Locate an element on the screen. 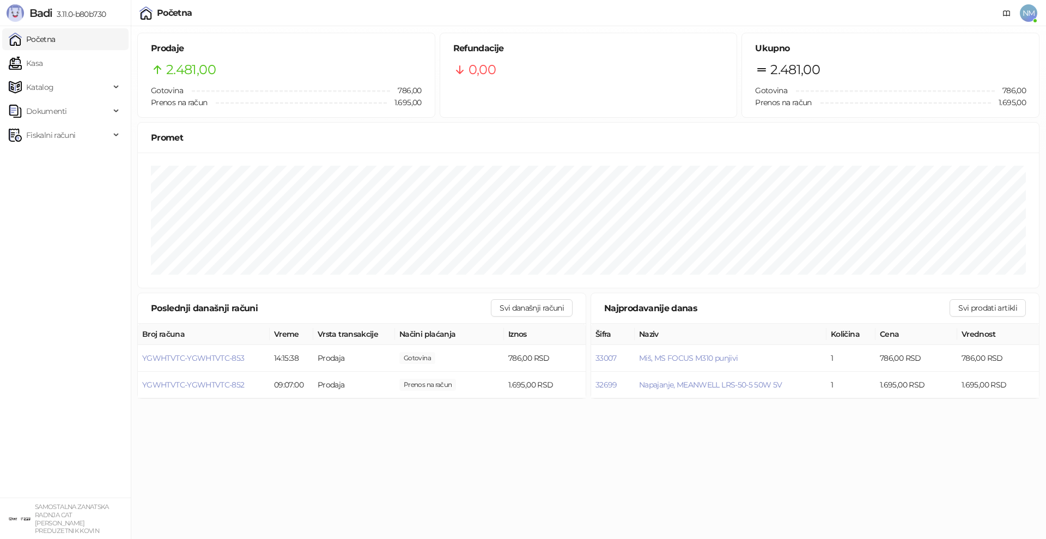 The height and width of the screenshot is (539, 1046). th: Načini plaćanja is located at coordinates (449, 334).